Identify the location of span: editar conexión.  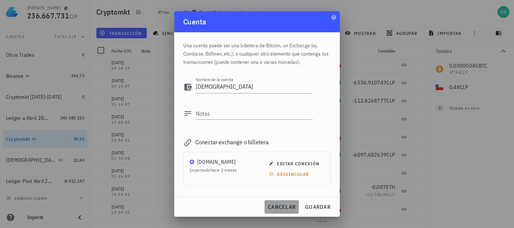
(295, 164).